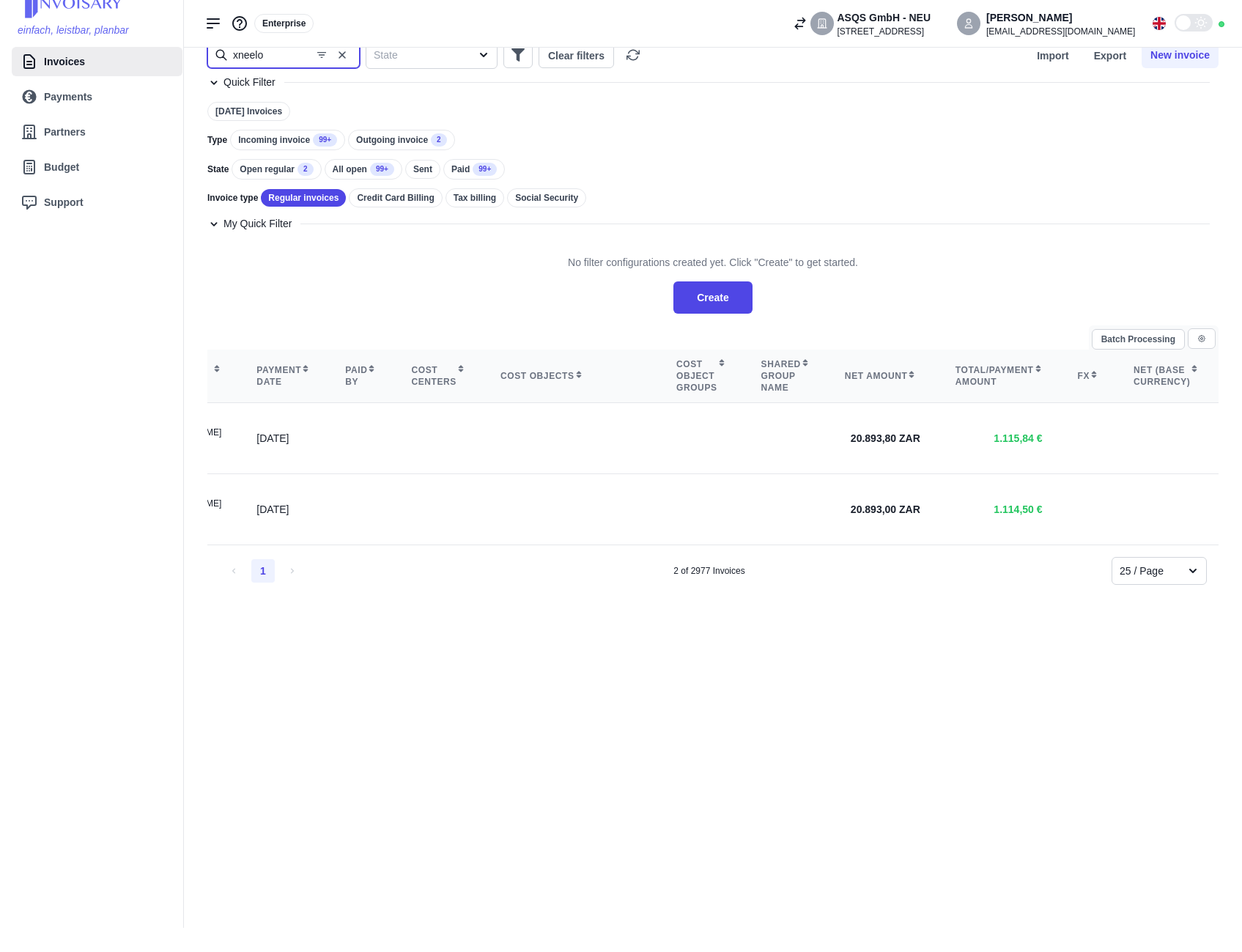 This screenshot has width=1242, height=952. I want to click on div: All open, so click(363, 169).